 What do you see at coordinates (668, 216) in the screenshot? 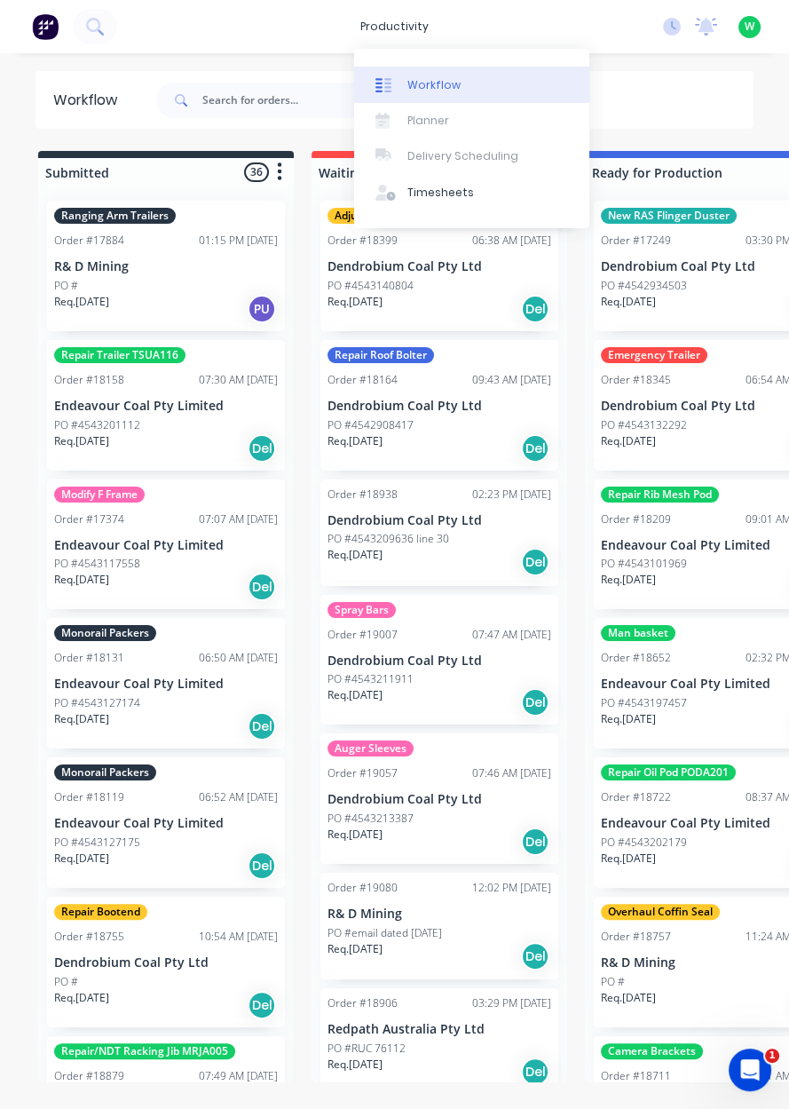
I see `div: New RAS Flinger Duster` at bounding box center [668, 216].